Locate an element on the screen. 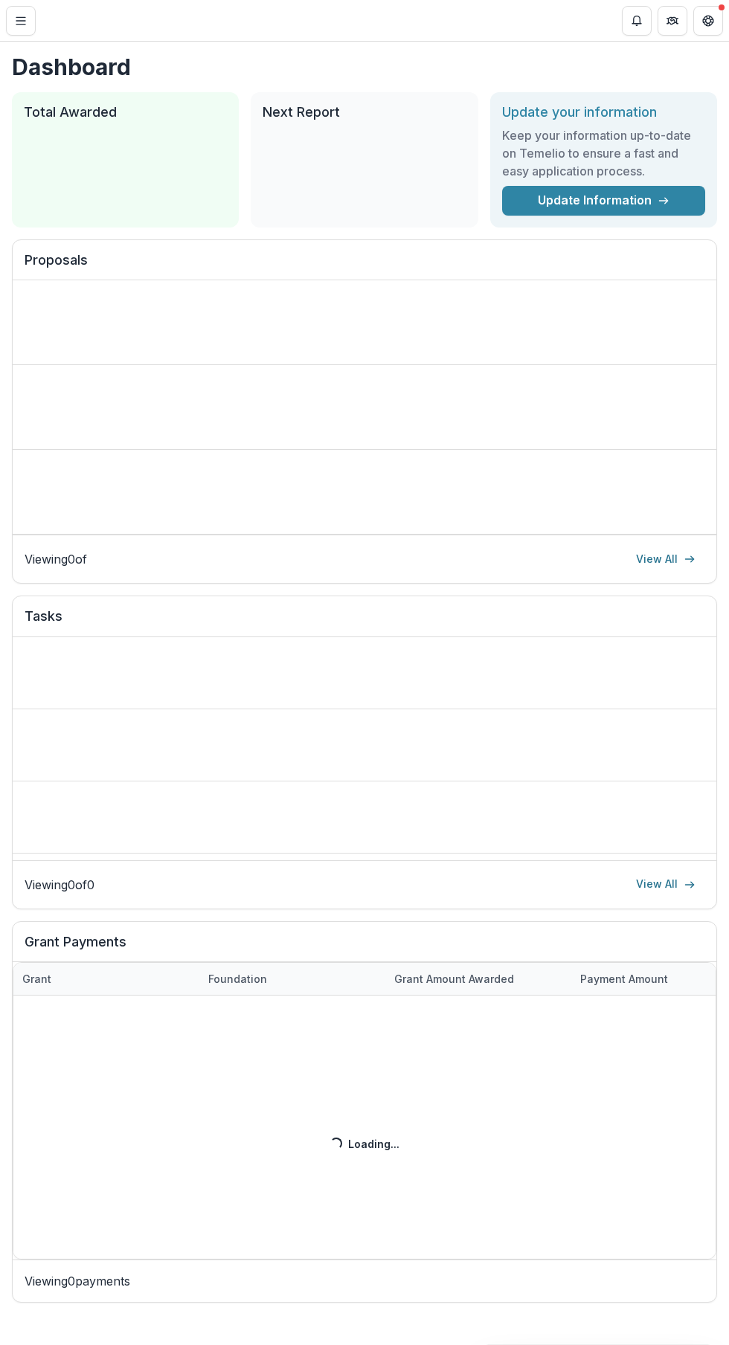 This screenshot has width=729, height=1345. a: Update Information is located at coordinates (603, 201).